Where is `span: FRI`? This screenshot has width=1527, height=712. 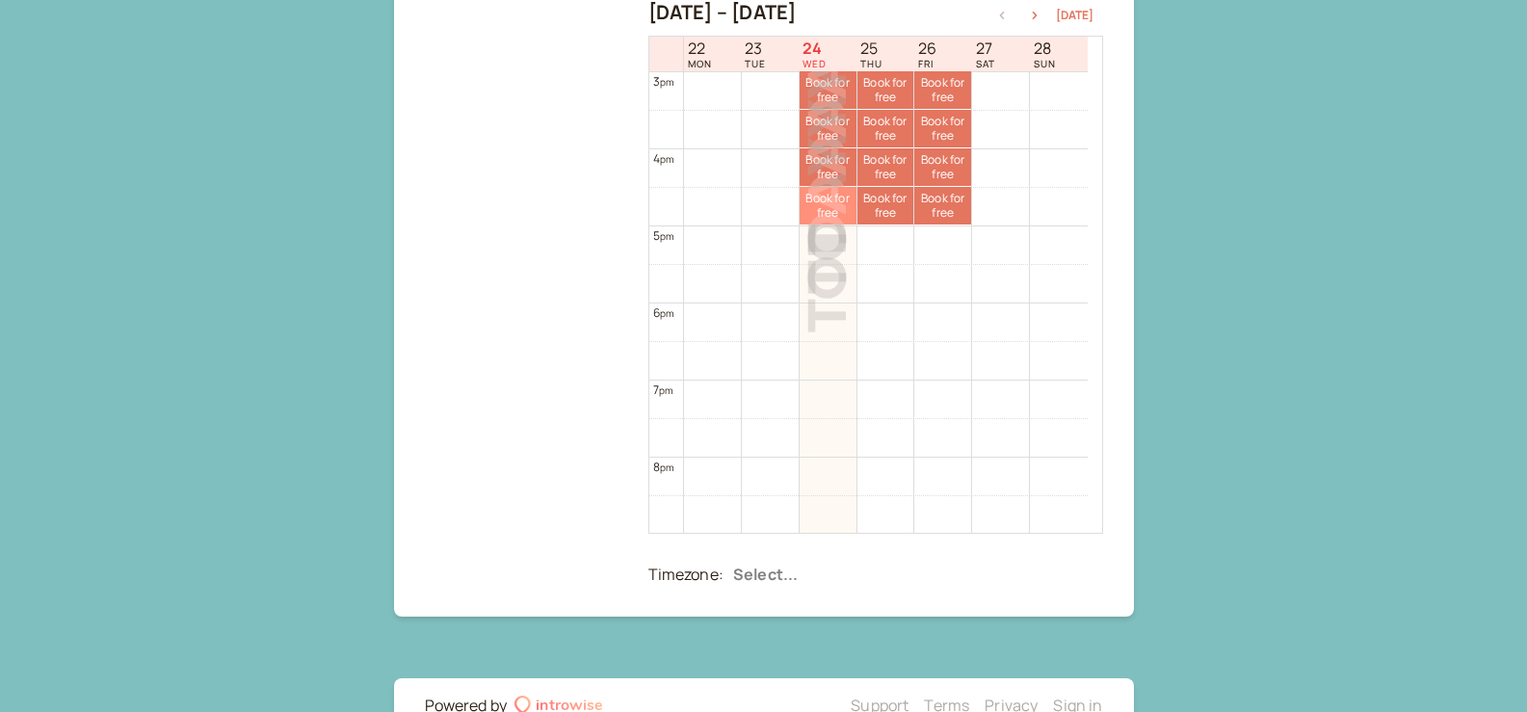 span: FRI is located at coordinates (927, 64).